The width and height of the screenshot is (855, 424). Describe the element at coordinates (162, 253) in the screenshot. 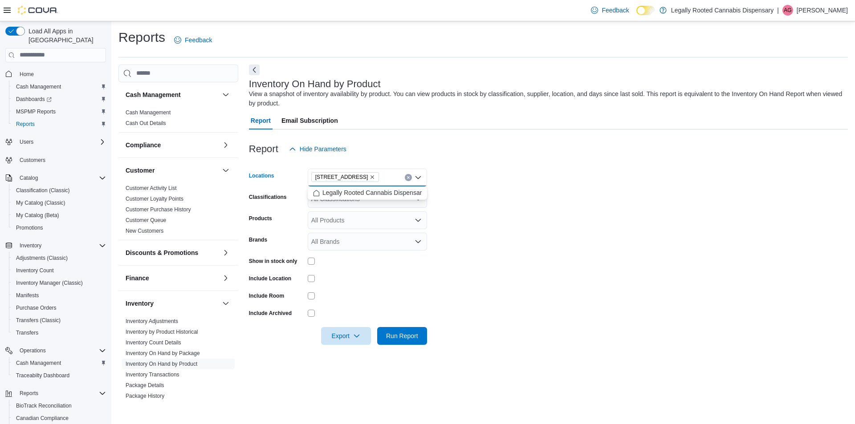

I see `h3: Discounts & Promotions` at that location.